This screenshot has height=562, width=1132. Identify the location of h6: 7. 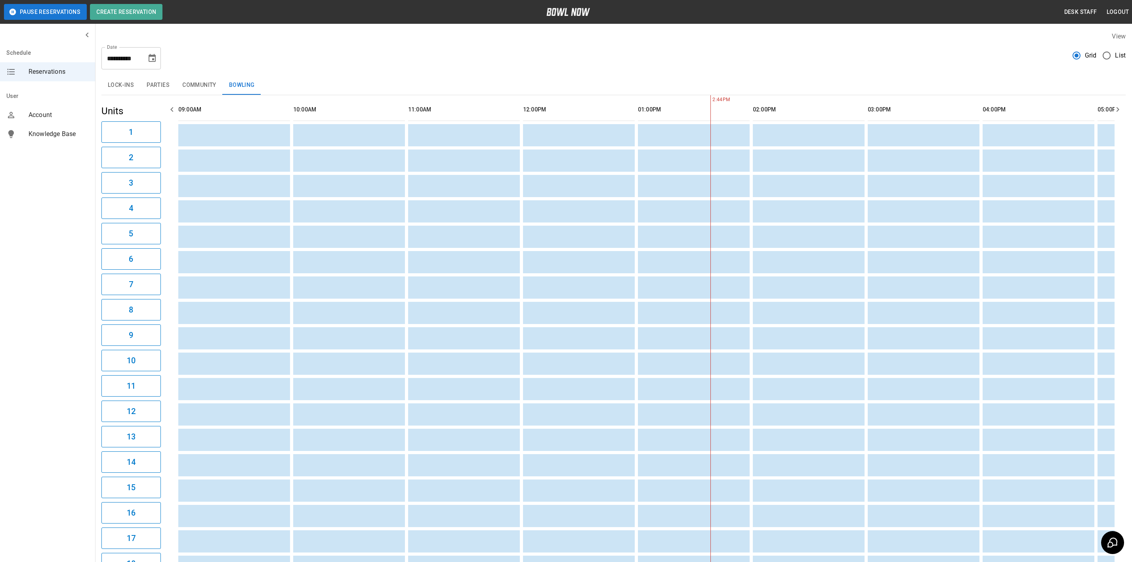
(131, 284).